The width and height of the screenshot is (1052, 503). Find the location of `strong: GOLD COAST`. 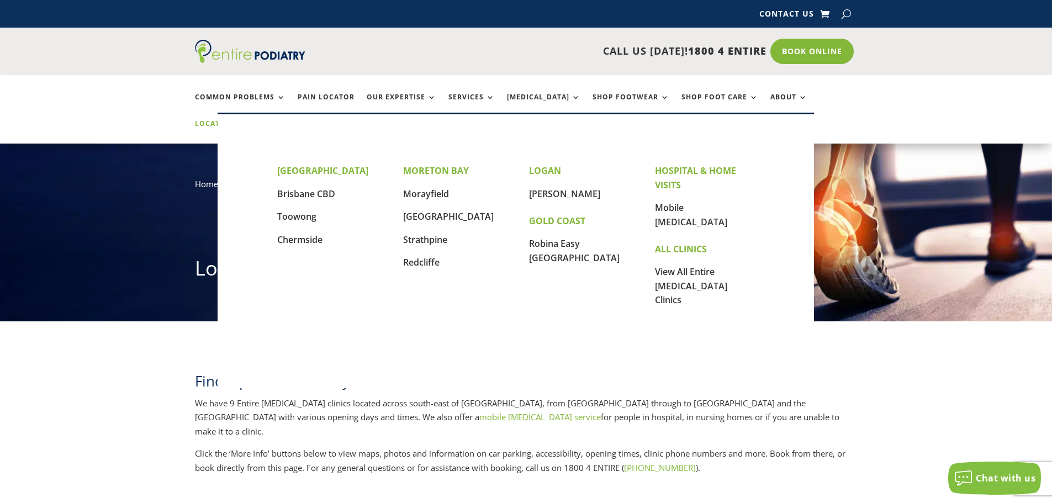

strong: GOLD COAST is located at coordinates (557, 221).